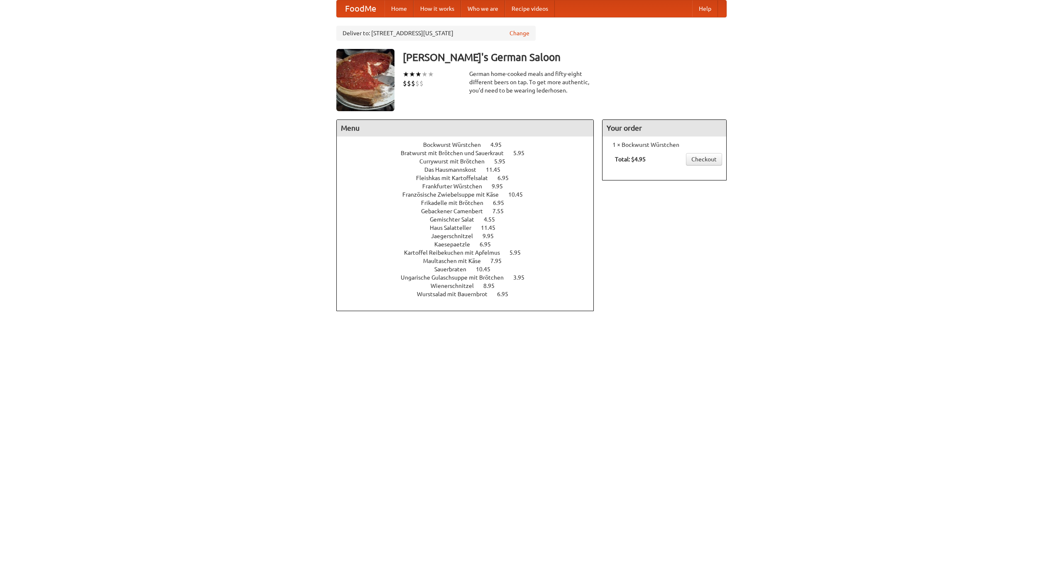 Image resolution: width=1063 pixels, height=587 pixels. Describe the element at coordinates (630, 159) in the screenshot. I see `b: Total: $4.95` at that location.